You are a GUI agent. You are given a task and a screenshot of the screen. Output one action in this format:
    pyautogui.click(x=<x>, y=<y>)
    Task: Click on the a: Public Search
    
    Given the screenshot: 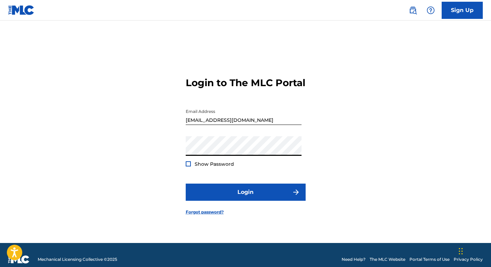 What is the action you would take?
    pyautogui.click(x=413, y=10)
    